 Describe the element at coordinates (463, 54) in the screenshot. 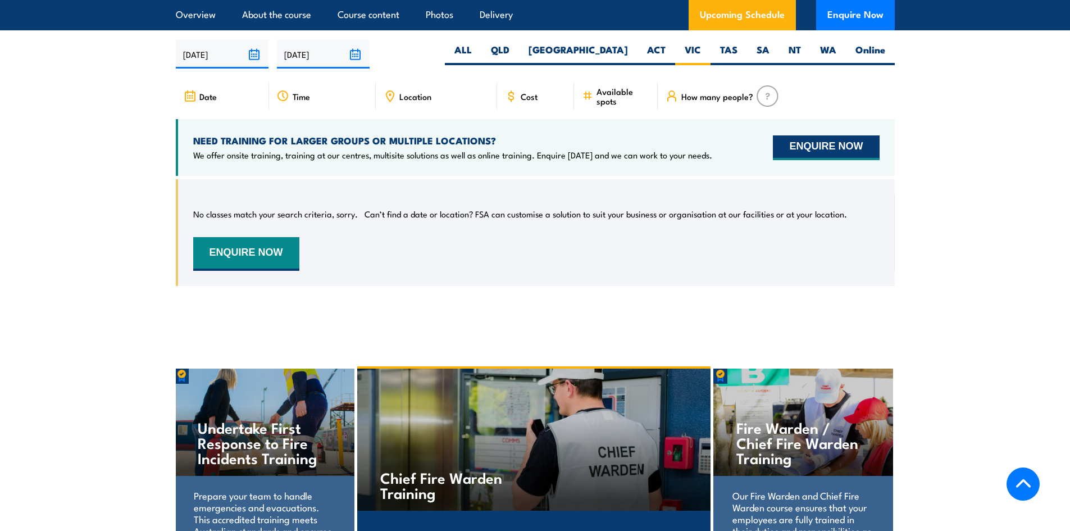

I see `label: ALL` at that location.